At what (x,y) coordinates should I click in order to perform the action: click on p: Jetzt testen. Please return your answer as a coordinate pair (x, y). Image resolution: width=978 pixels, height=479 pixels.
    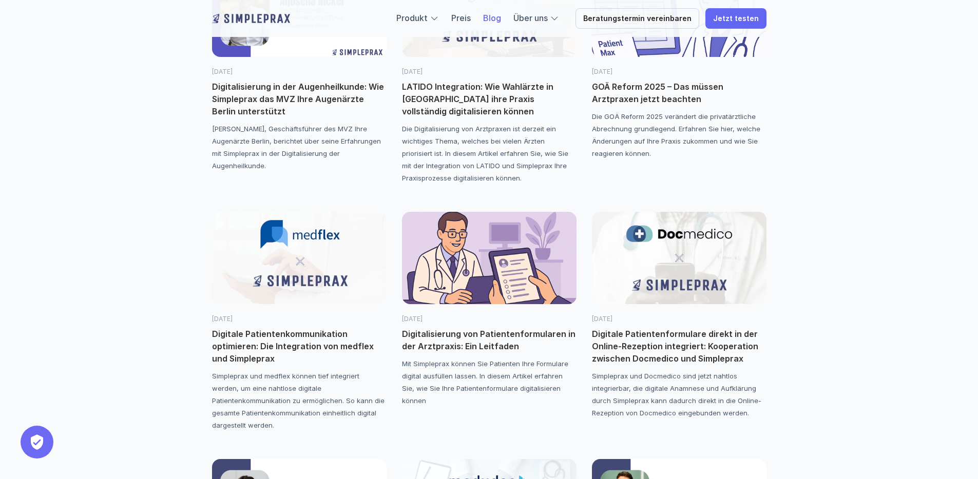
    Looking at the image, I should click on (736, 18).